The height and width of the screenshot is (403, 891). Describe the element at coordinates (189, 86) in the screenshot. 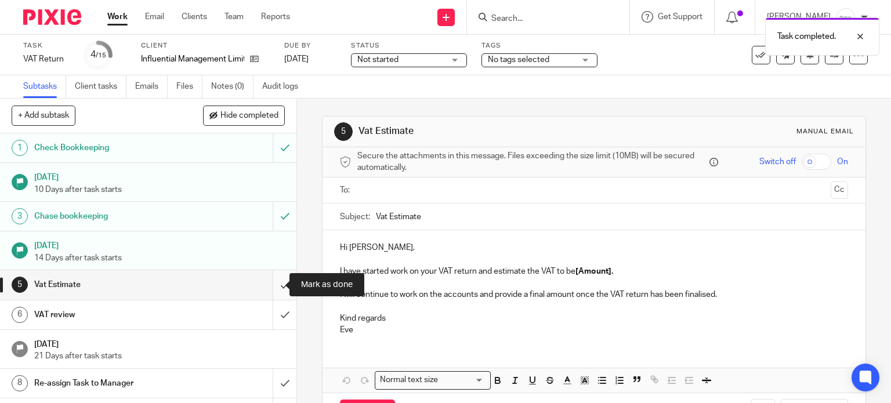

I see `a: Files` at that location.